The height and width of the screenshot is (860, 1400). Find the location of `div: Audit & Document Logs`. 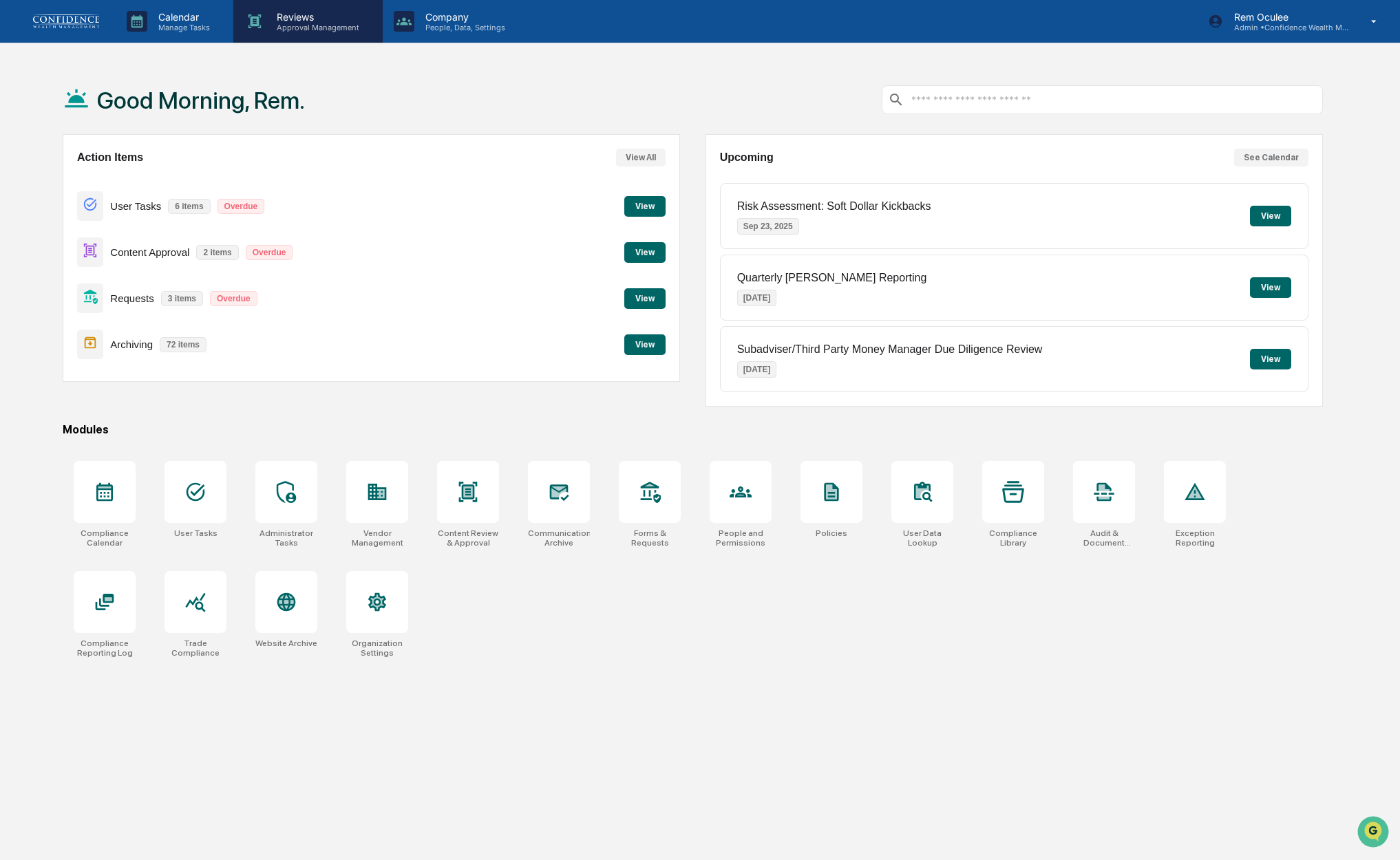

div: Audit & Document Logs is located at coordinates (1104, 538).